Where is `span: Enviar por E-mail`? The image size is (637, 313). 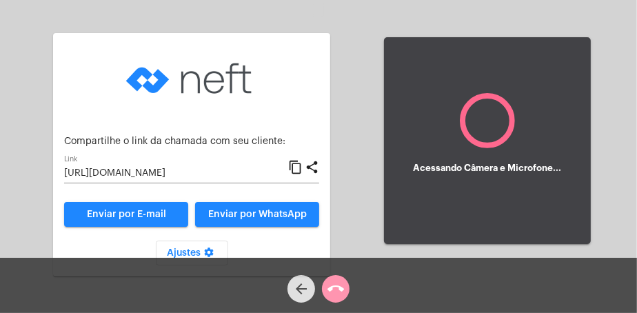
span: Enviar por E-mail is located at coordinates (126, 214).